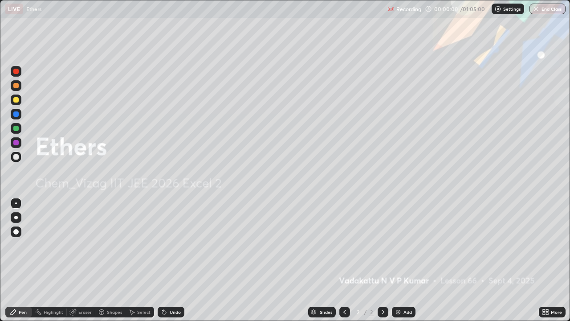  What do you see at coordinates (556, 312) in the screenshot?
I see `div: More` at bounding box center [556, 312].